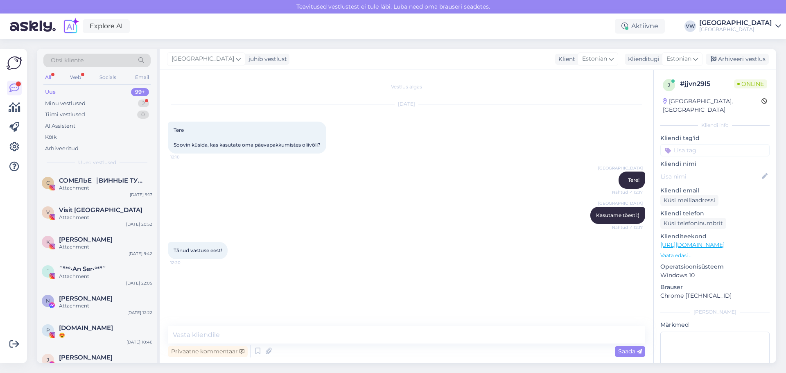 Image resolution: width=786 pixels, height=373 pixels. Describe the element at coordinates (714, 236) in the screenshot. I see `p: Klienditeekond` at that location.